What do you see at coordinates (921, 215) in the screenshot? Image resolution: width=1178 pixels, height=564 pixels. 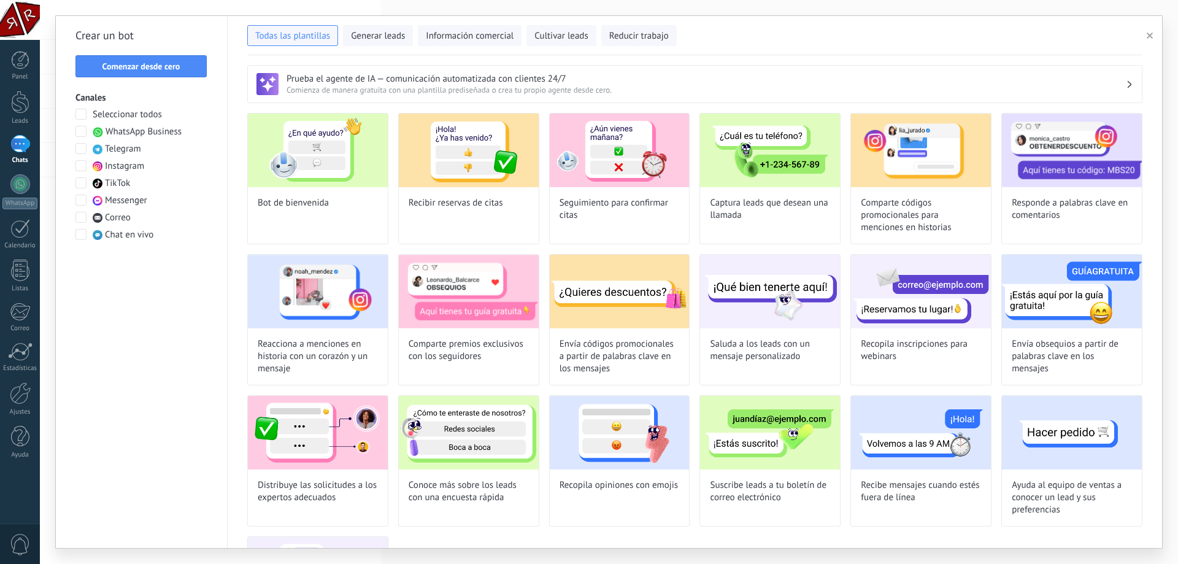 I see `span: Comparte códigos promocionales para menciones en historias` at bounding box center [921, 215].